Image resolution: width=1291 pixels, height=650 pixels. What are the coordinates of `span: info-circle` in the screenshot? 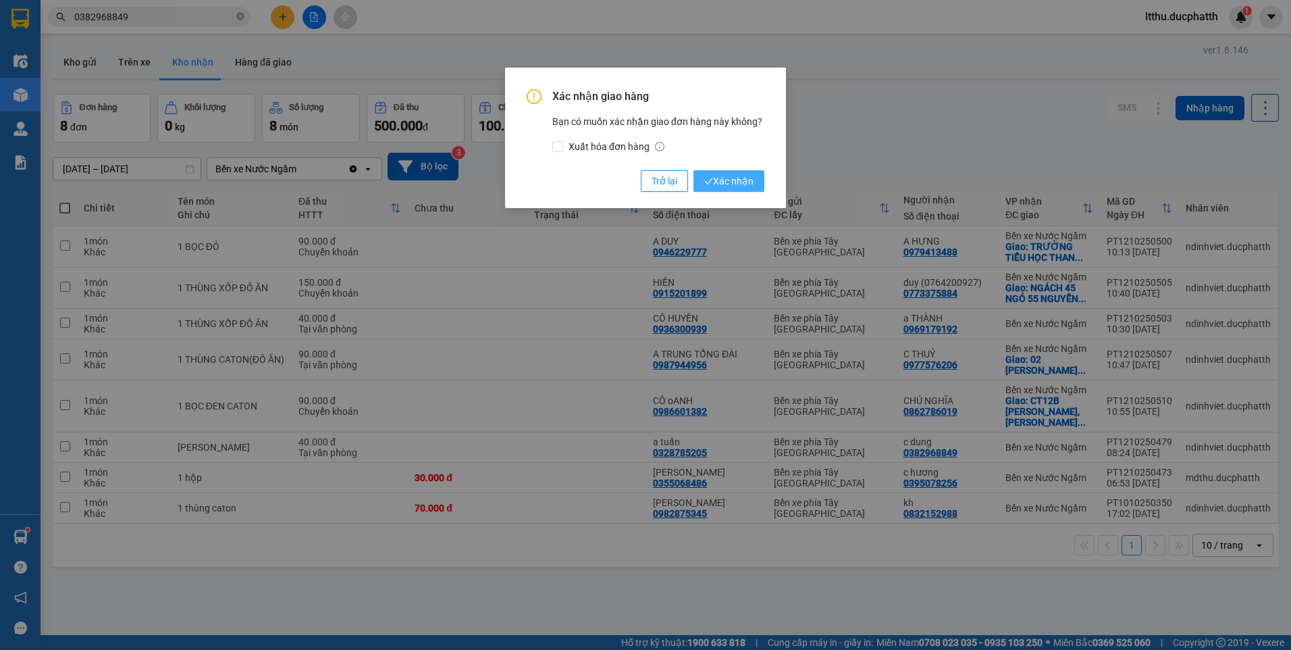 It's located at (660, 147).